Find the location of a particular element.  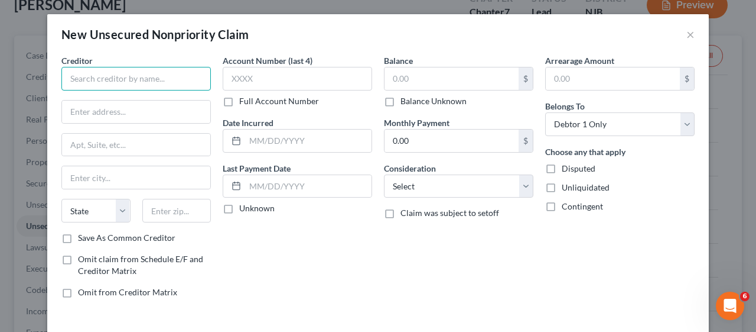

label: Last Payment Date is located at coordinates (256, 168).